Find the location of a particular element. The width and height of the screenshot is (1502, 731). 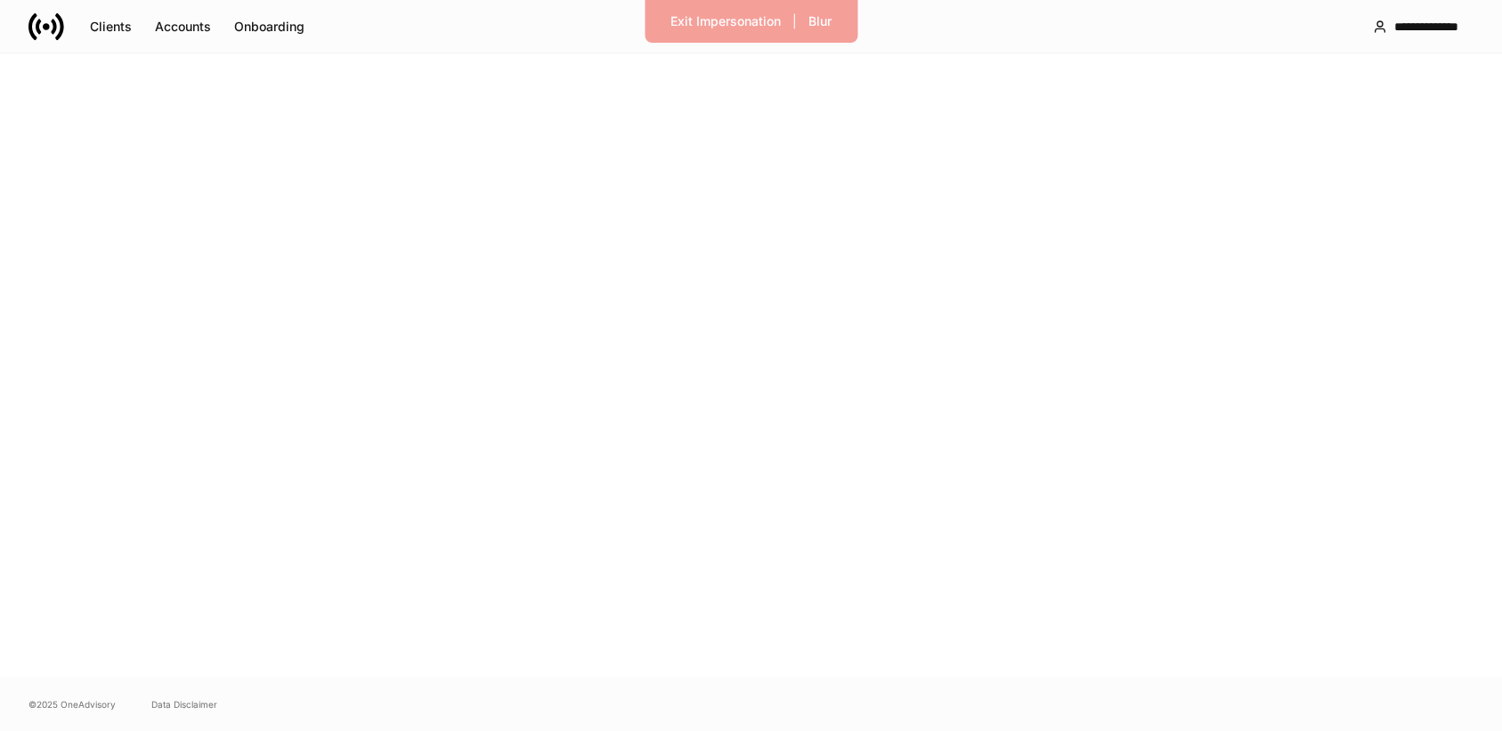

span: © 2025 OneAdvisory is located at coordinates (72, 704).